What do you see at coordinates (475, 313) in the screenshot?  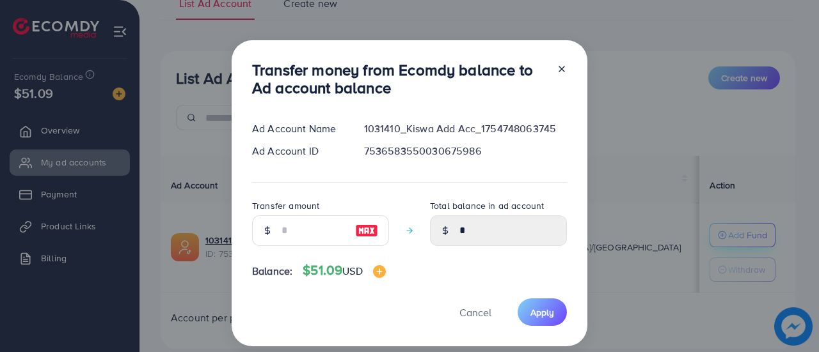 I see `span: Cancel` at bounding box center [475, 313].